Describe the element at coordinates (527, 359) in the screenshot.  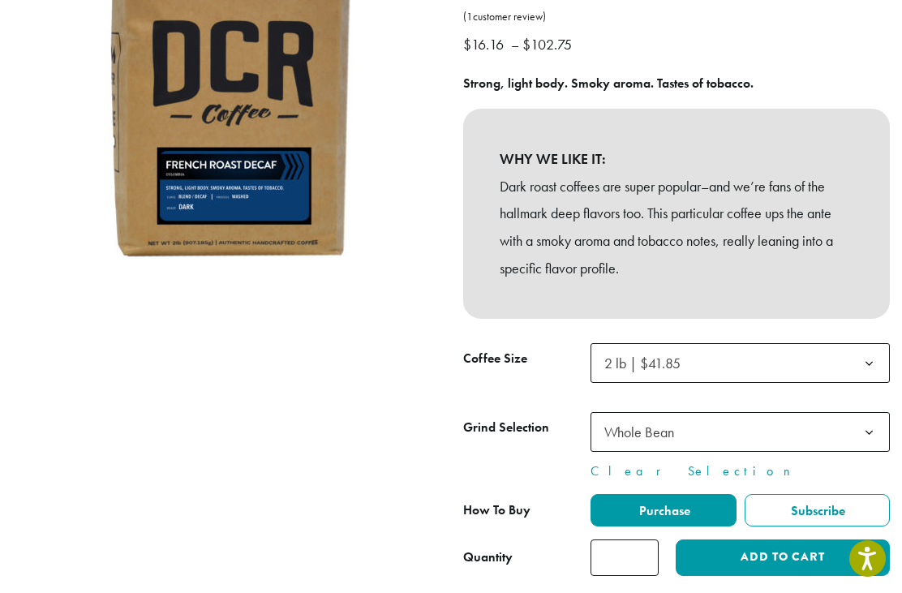
I see `label: Coffee Size` at that location.